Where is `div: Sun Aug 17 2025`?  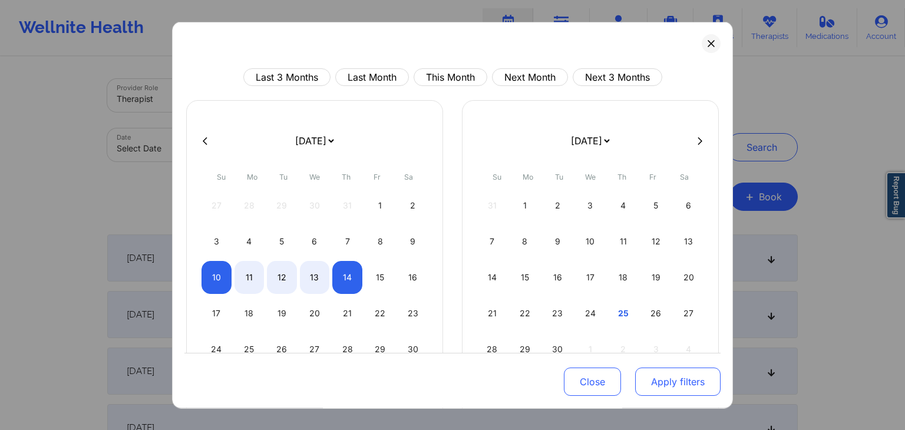
div: Sun Aug 17 2025 is located at coordinates (216, 313).